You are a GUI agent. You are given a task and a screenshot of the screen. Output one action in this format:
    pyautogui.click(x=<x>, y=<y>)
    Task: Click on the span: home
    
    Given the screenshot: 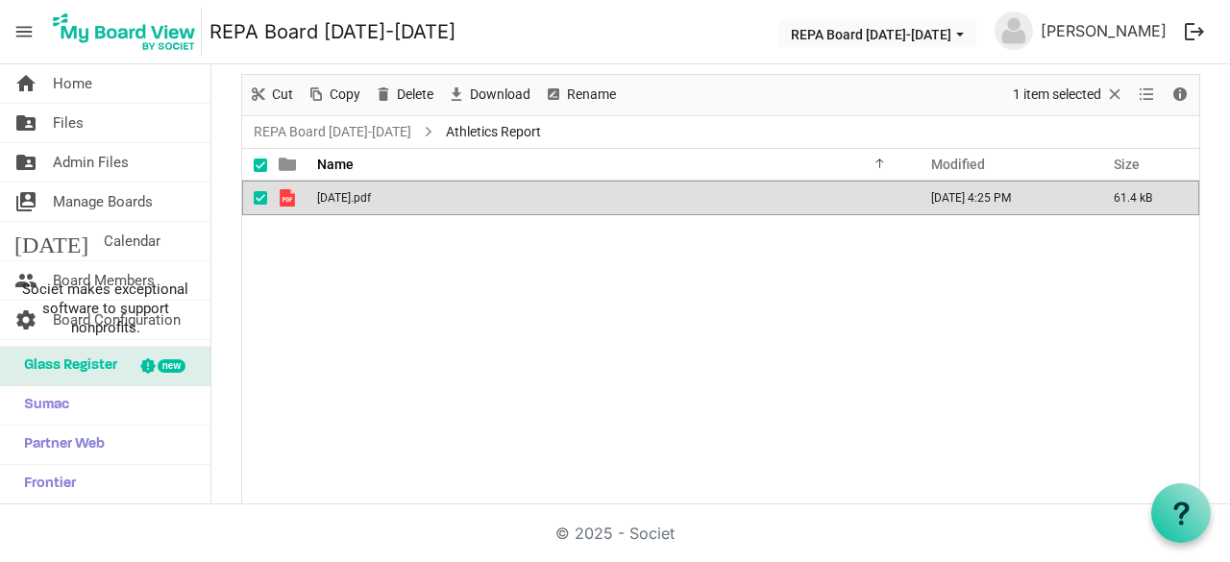 What is the action you would take?
    pyautogui.click(x=26, y=84)
    